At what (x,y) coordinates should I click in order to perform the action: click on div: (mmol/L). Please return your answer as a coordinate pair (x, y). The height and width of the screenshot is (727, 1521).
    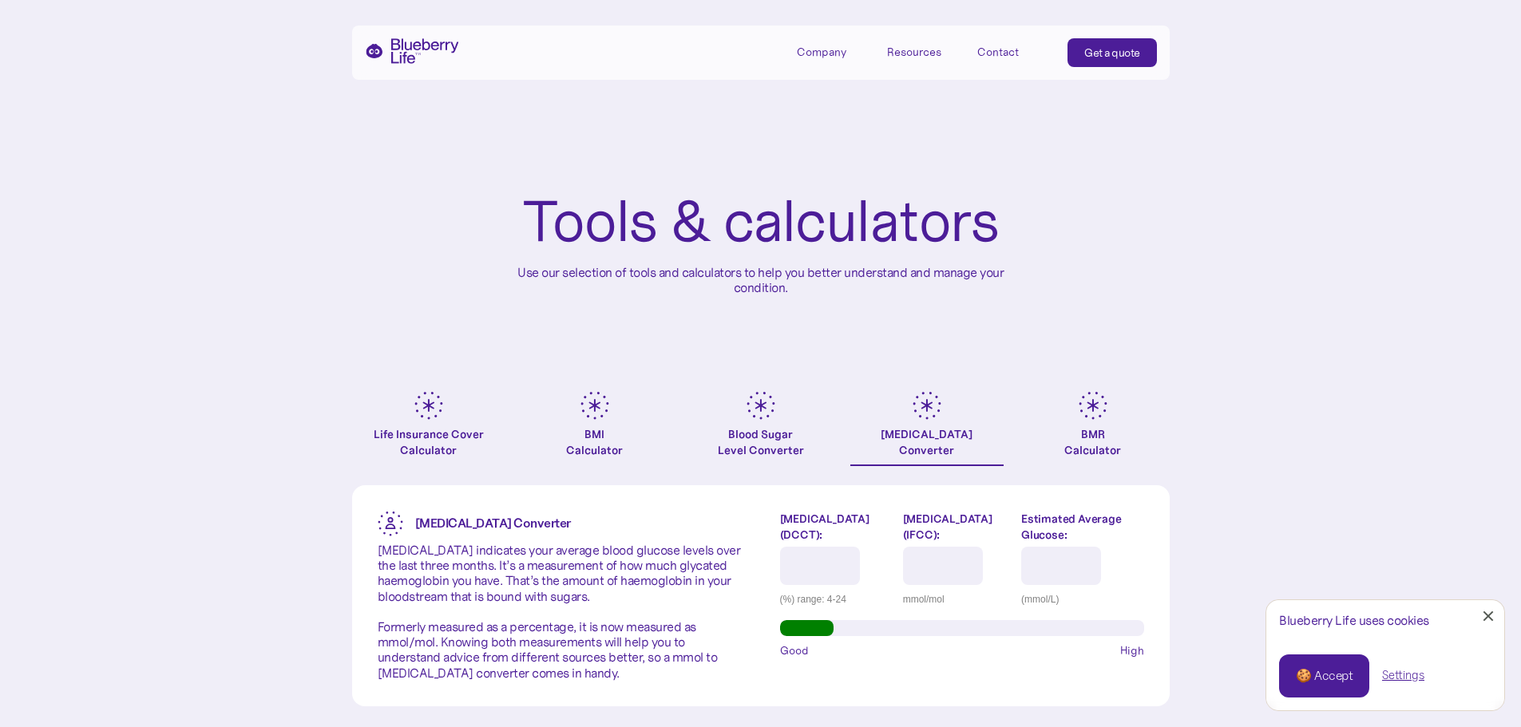
    Looking at the image, I should click on (1082, 600).